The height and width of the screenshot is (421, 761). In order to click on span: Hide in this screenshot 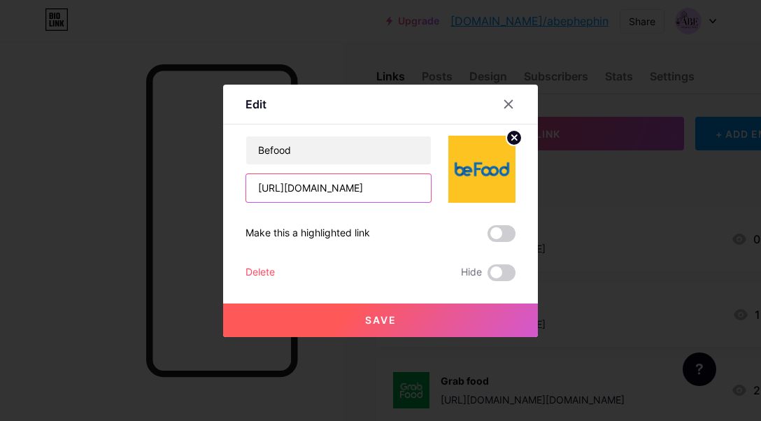, I will do `click(471, 273)`.